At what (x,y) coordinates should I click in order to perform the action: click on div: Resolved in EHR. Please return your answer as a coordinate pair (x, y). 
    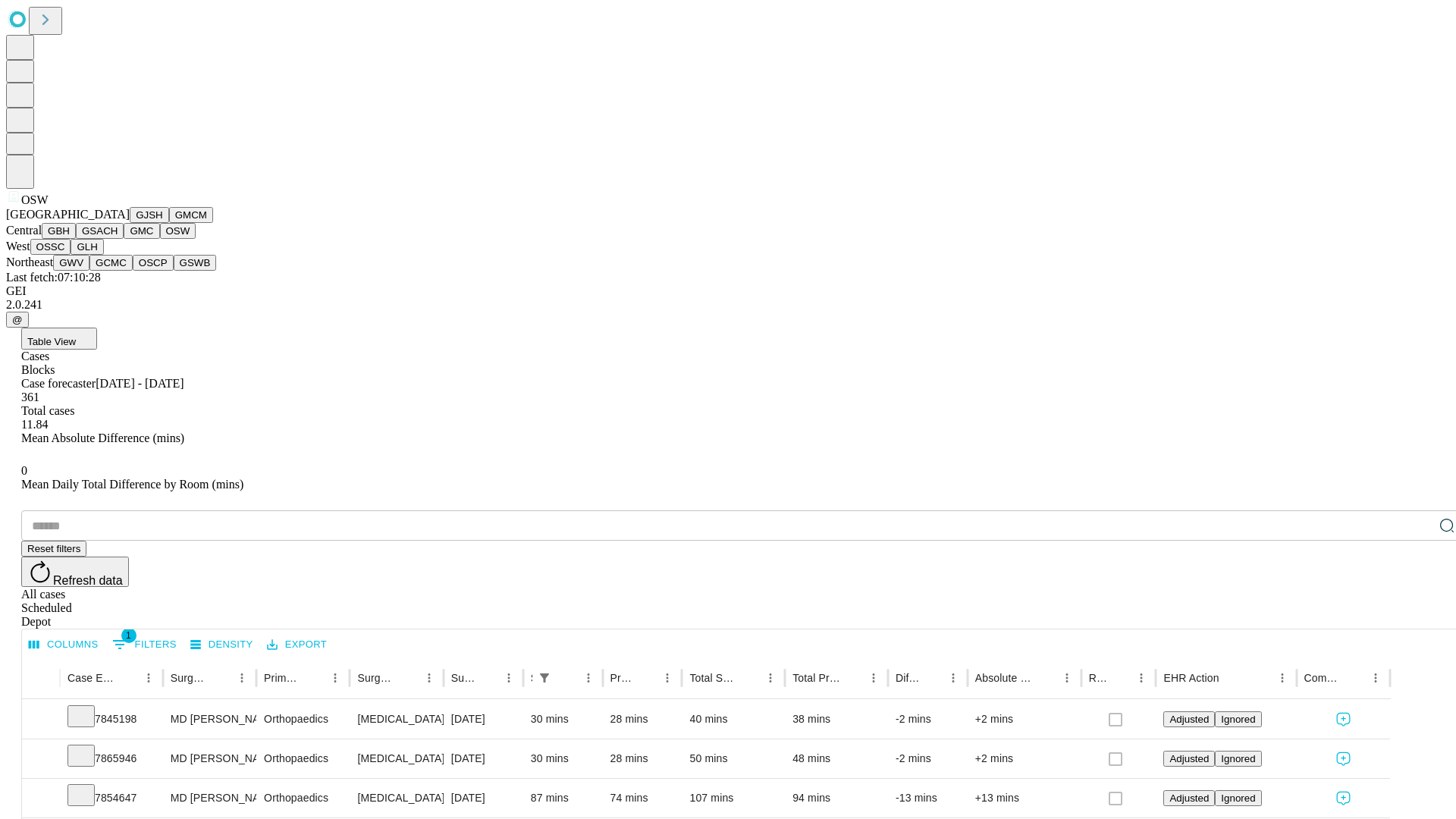
    Looking at the image, I should click on (1098, 679).